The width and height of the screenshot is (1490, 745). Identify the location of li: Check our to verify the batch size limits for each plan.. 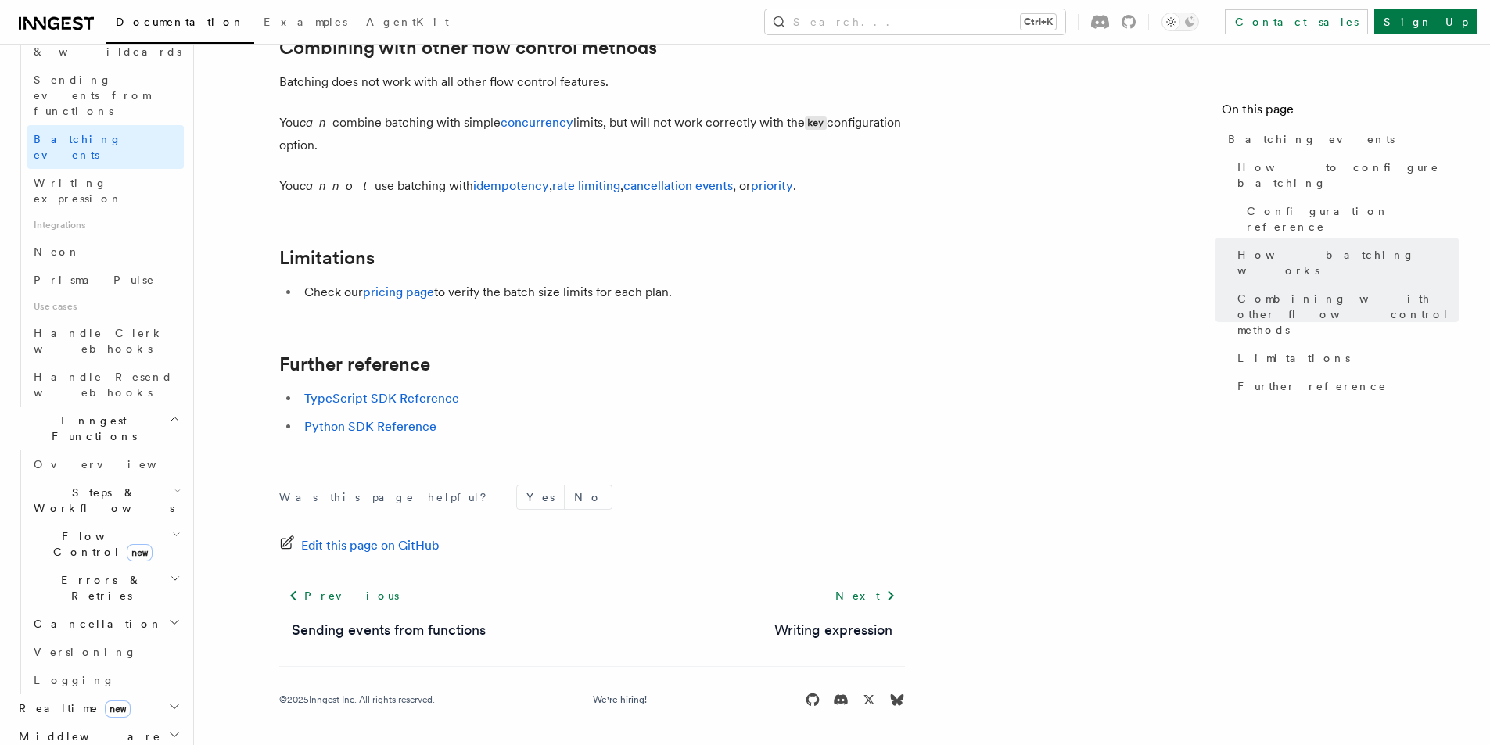
(602, 292).